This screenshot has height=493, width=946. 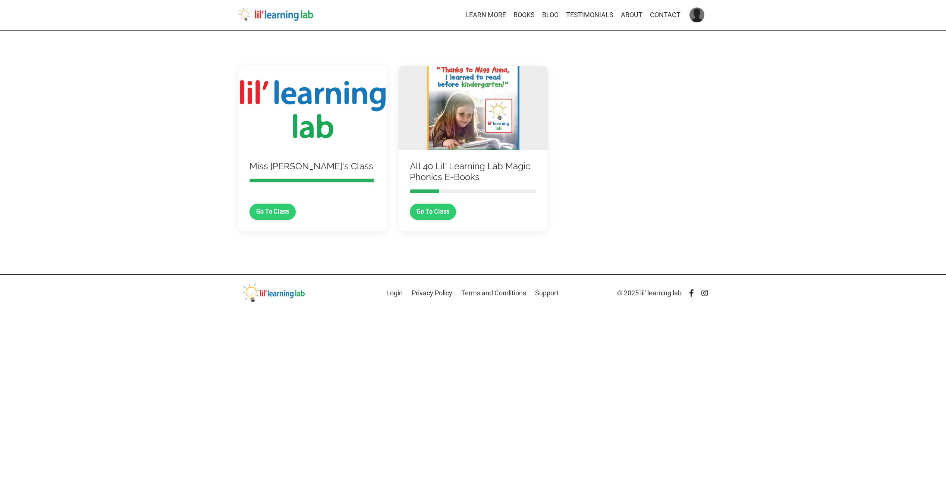 I want to click on a: TESTIMONIALS, so click(x=589, y=15).